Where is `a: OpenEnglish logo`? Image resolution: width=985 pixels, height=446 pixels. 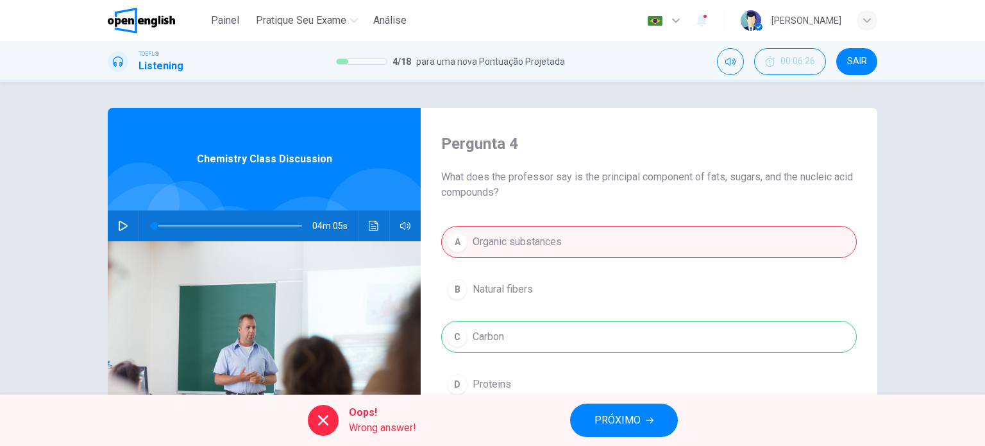
a: OpenEnglish logo is located at coordinates (156, 21).